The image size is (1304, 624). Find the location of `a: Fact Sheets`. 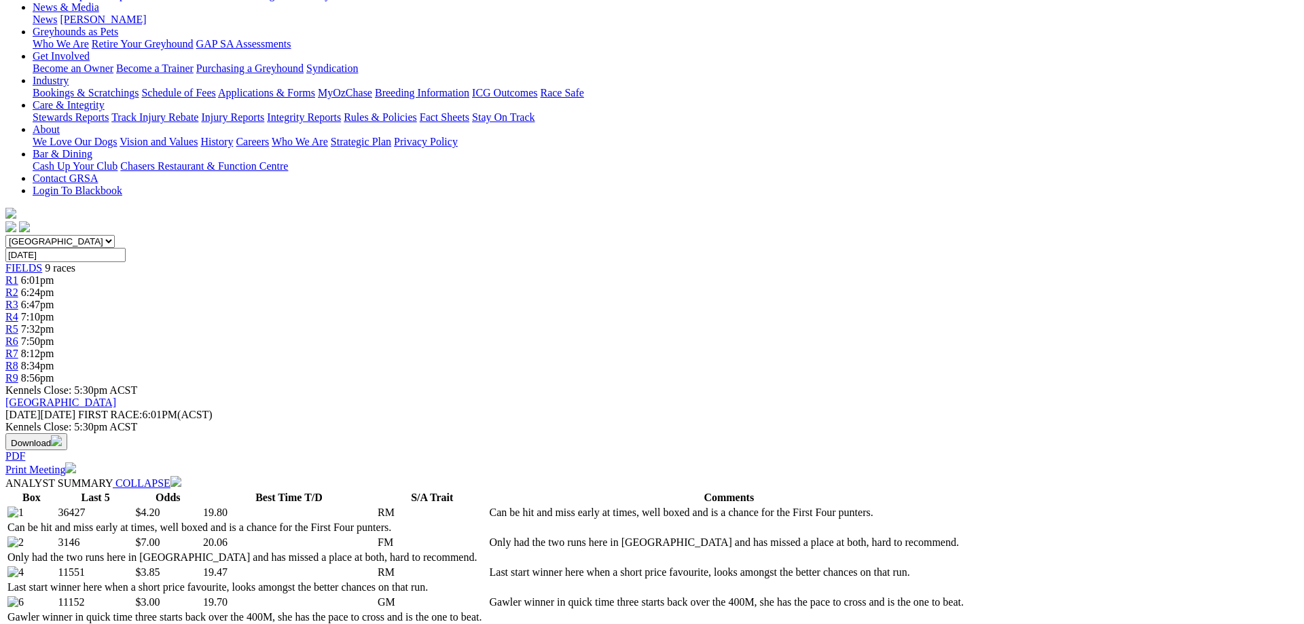

a: Fact Sheets is located at coordinates (444, 117).